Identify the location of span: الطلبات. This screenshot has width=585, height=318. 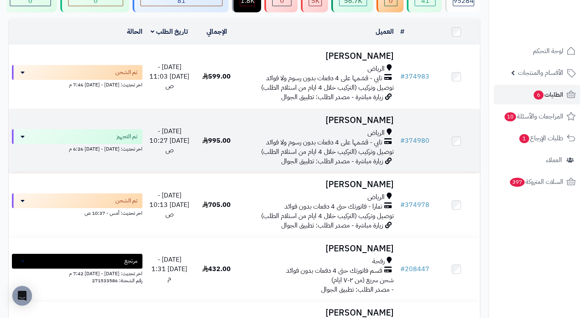
(548, 94).